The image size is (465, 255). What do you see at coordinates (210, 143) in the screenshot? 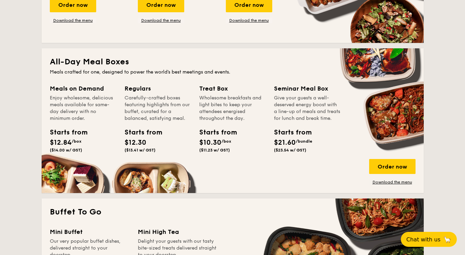
I see `span: $10.30` at bounding box center [210, 143].